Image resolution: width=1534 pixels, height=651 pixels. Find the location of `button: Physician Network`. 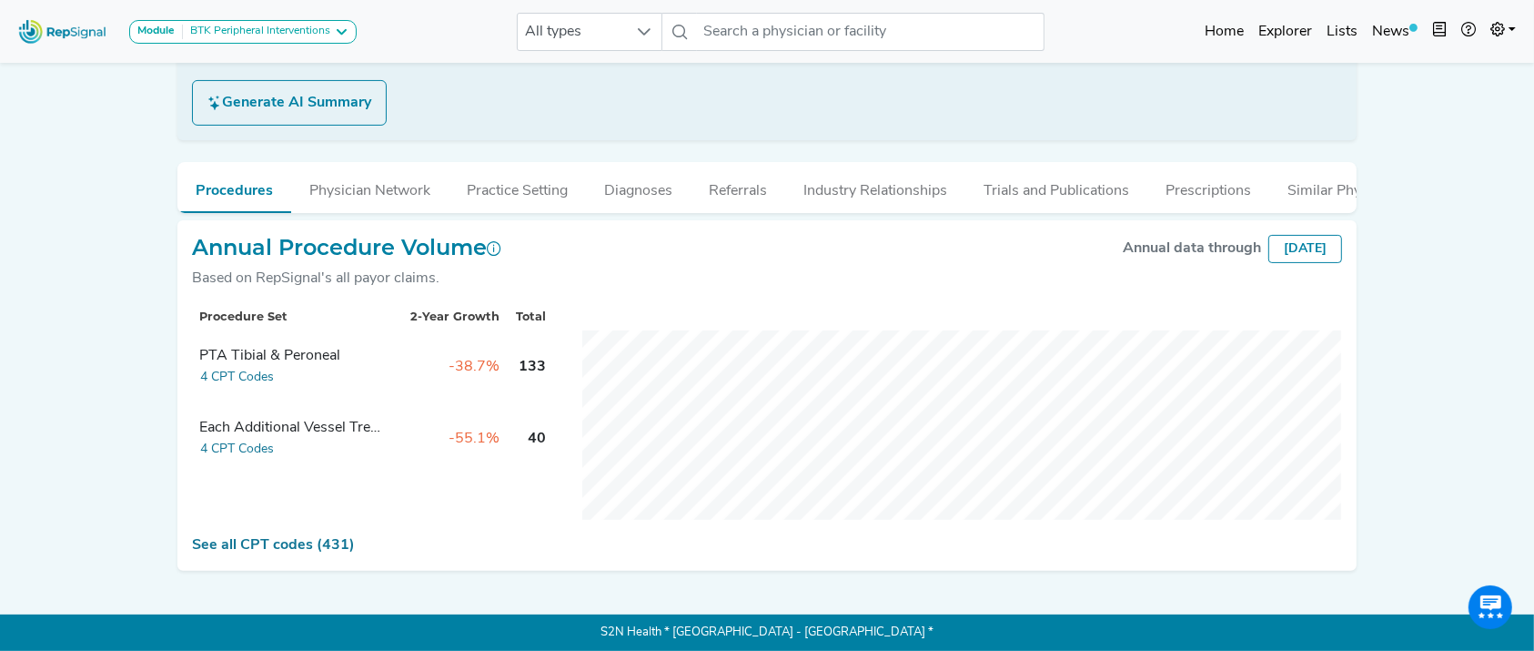

button: Physician Network is located at coordinates (369, 187).